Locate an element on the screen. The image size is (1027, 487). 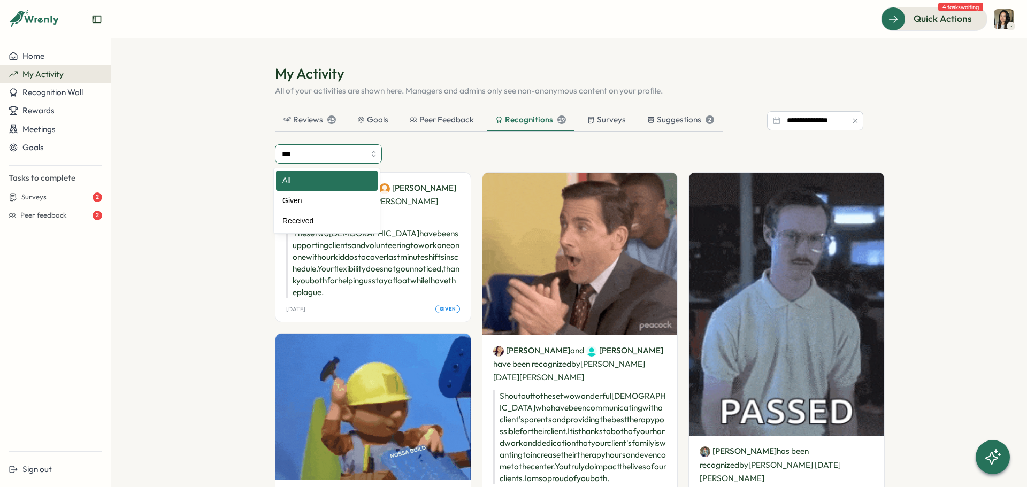
span: Sign out is located at coordinates (37, 469).